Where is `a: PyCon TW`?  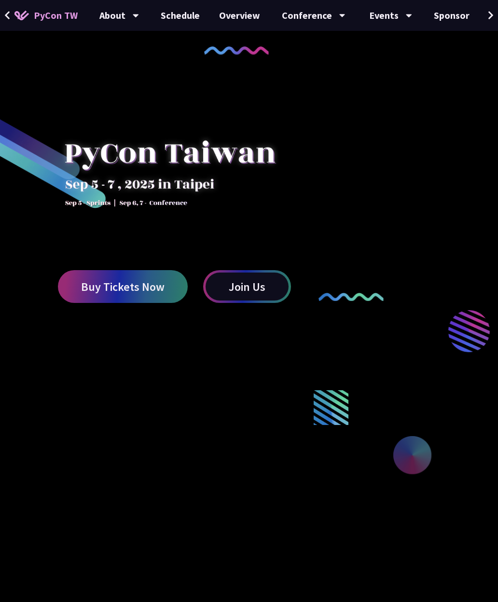 a: PyCon TW is located at coordinates (46, 15).